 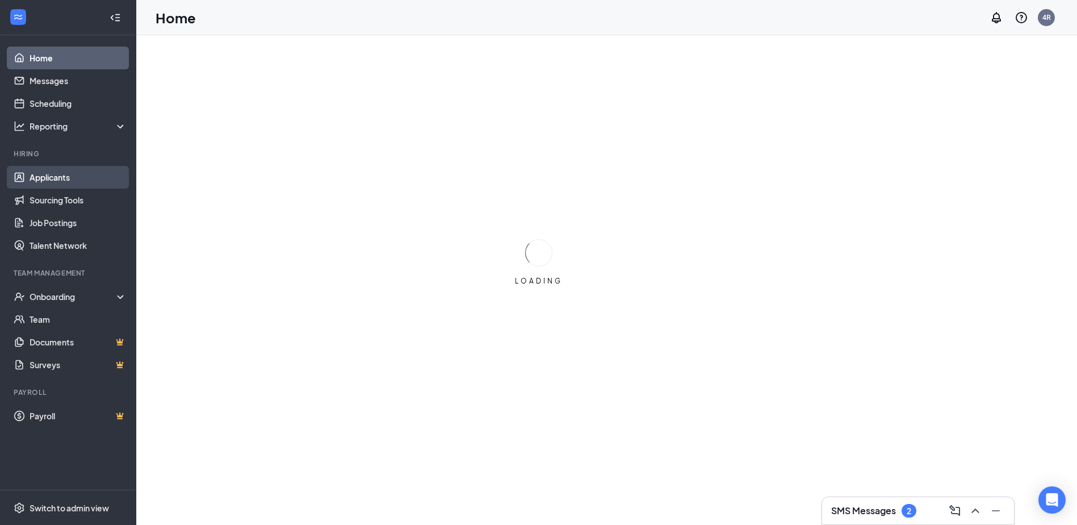 I want to click on a: PayrollCrown, so click(x=78, y=416).